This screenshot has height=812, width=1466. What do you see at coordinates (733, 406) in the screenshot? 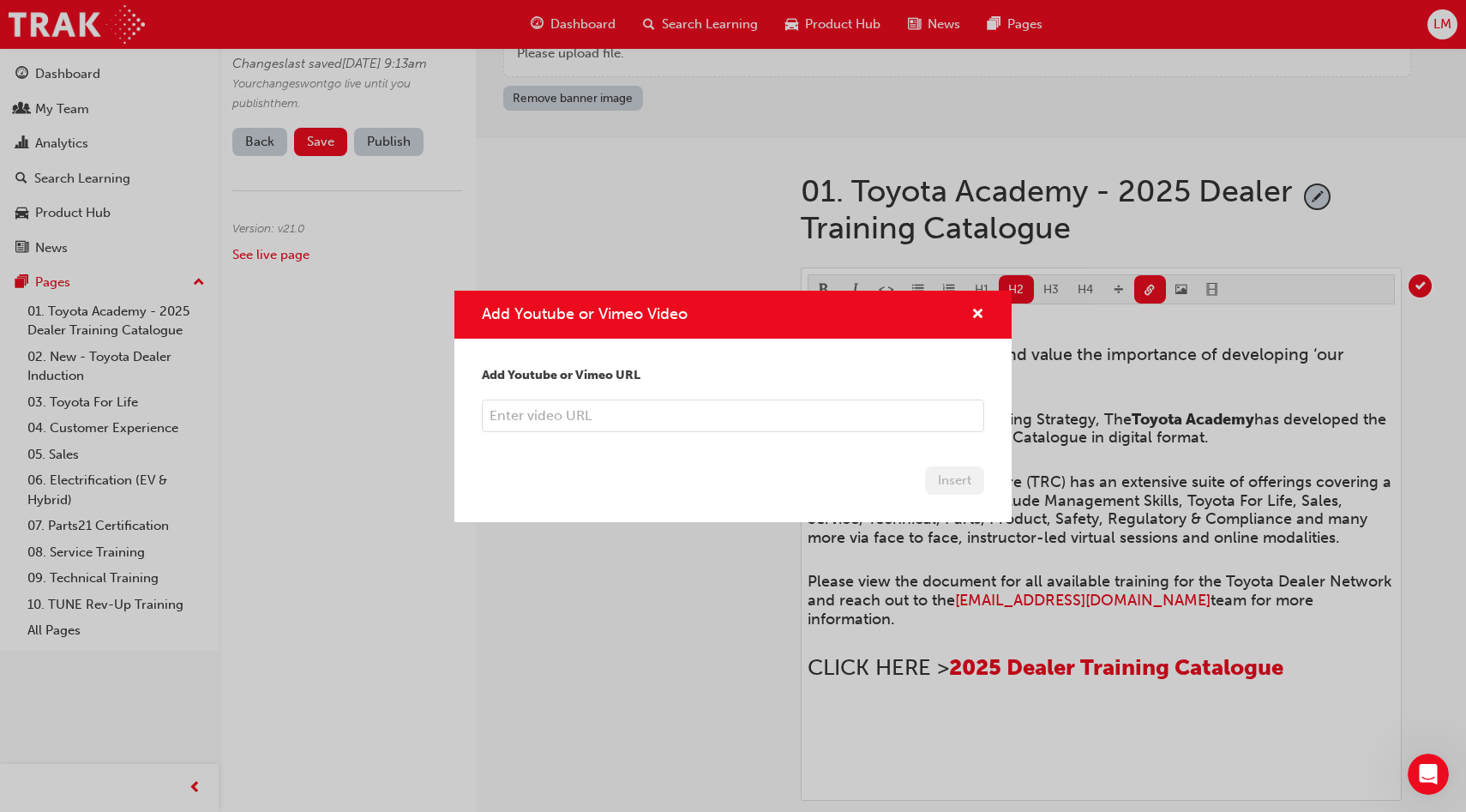
I see `div: Add Youtube or Vimeo Video` at bounding box center [733, 406].